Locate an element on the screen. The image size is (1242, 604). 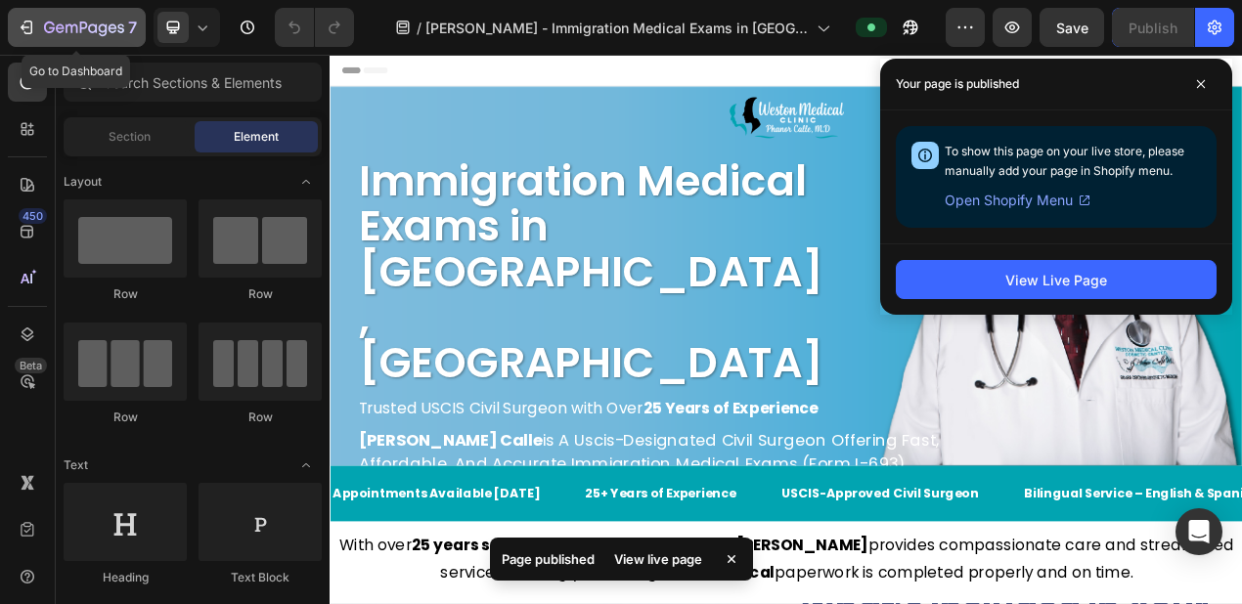
div: View Live Page is located at coordinates (1056, 280).